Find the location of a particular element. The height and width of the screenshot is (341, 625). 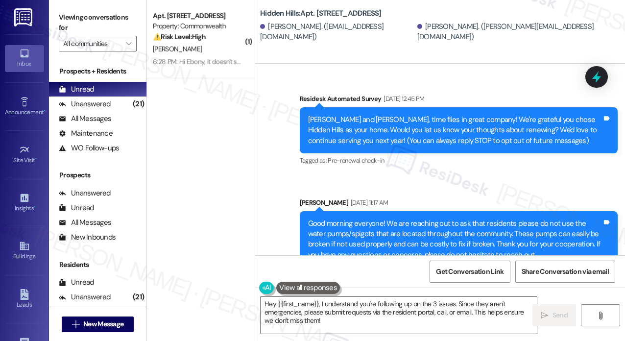

label: Viewing conversations for is located at coordinates (97, 23).